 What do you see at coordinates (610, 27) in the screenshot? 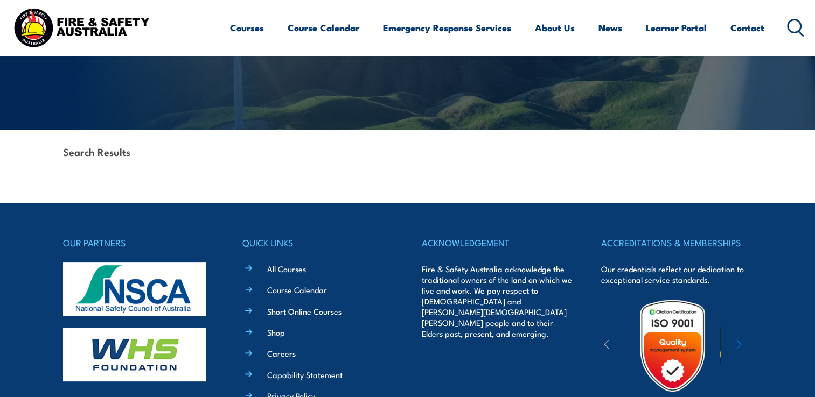
I see `a: News` at bounding box center [610, 27].